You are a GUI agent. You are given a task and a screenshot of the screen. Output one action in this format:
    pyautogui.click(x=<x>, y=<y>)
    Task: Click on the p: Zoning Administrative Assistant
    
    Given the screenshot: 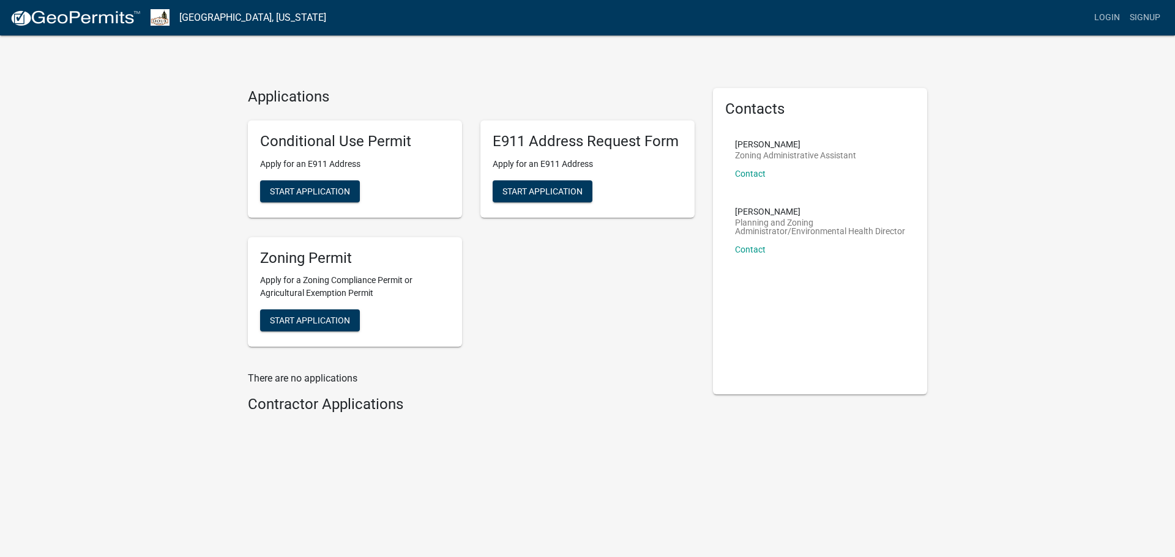 What is the action you would take?
    pyautogui.click(x=796, y=155)
    